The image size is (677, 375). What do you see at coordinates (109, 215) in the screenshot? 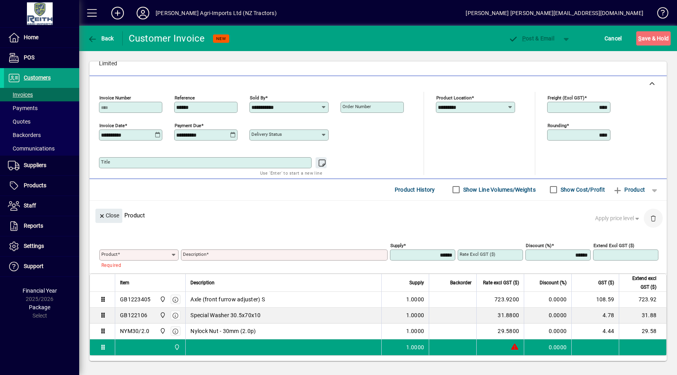
I see `span: Close` at bounding box center [109, 215].